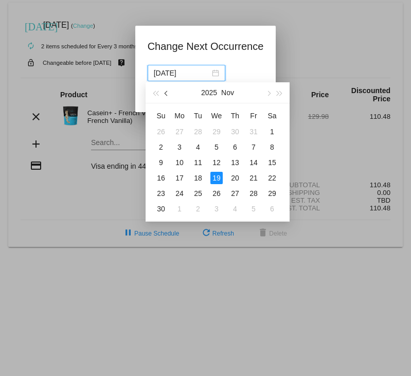  What do you see at coordinates (181, 73) in the screenshot?
I see `input: Select date` at bounding box center [181, 73].